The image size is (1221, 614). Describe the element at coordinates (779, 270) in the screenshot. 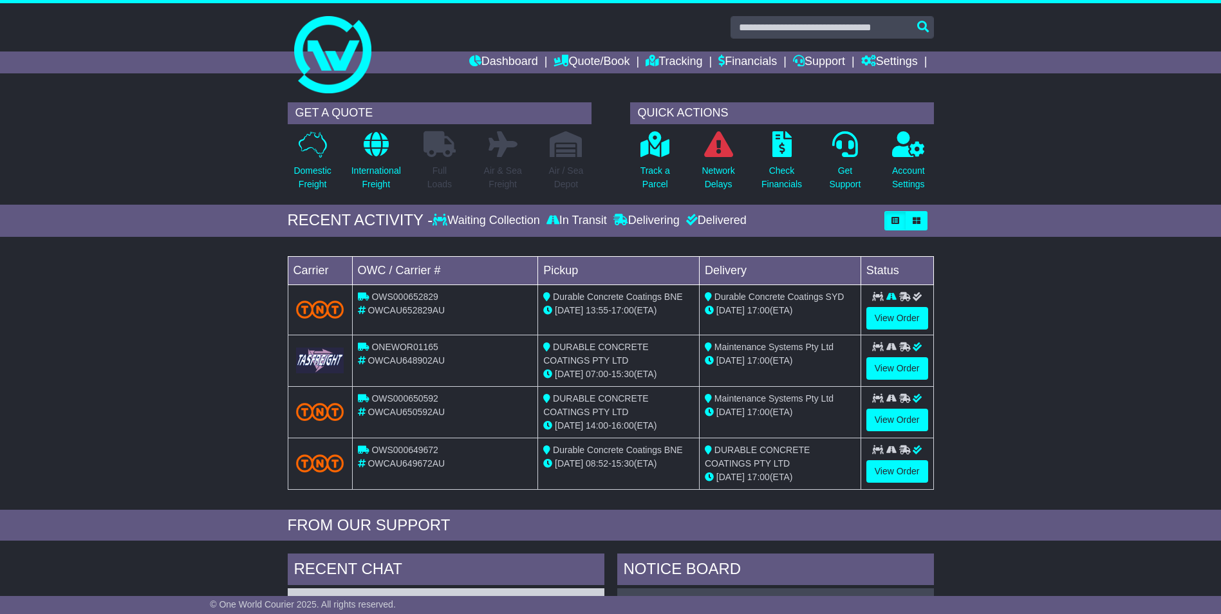

I see `td: Delivery` at that location.